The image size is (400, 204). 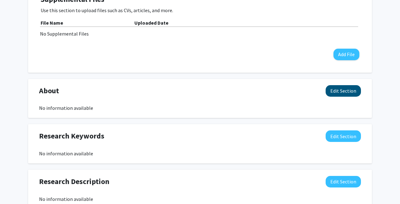 I want to click on span: Research Keywords, so click(x=72, y=136).